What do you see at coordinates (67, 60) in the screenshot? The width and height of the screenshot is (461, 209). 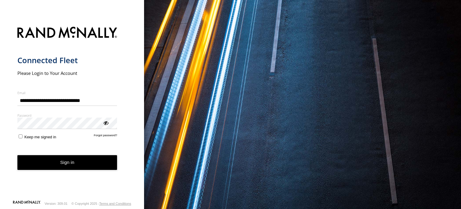 I see `h1: Connected Fleet` at bounding box center [67, 60].